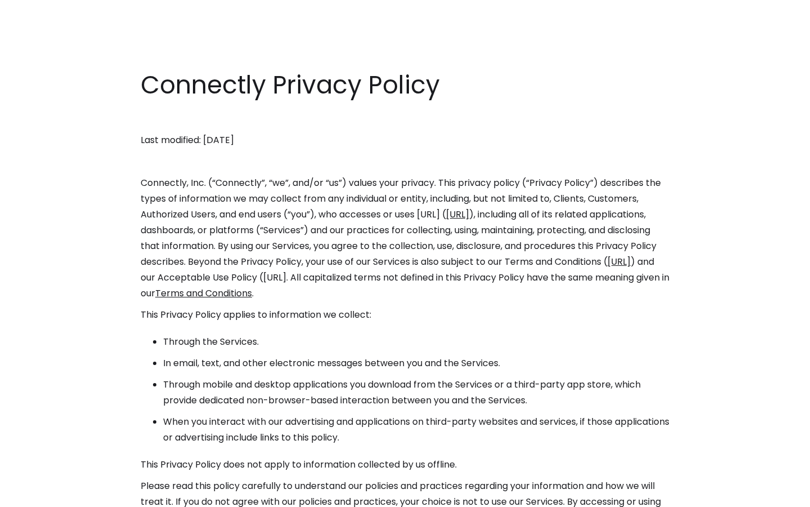 The height and width of the screenshot is (507, 810). Describe the element at coordinates (405, 315) in the screenshot. I see `p: This Privacy Policy applies to information we collect:` at that location.